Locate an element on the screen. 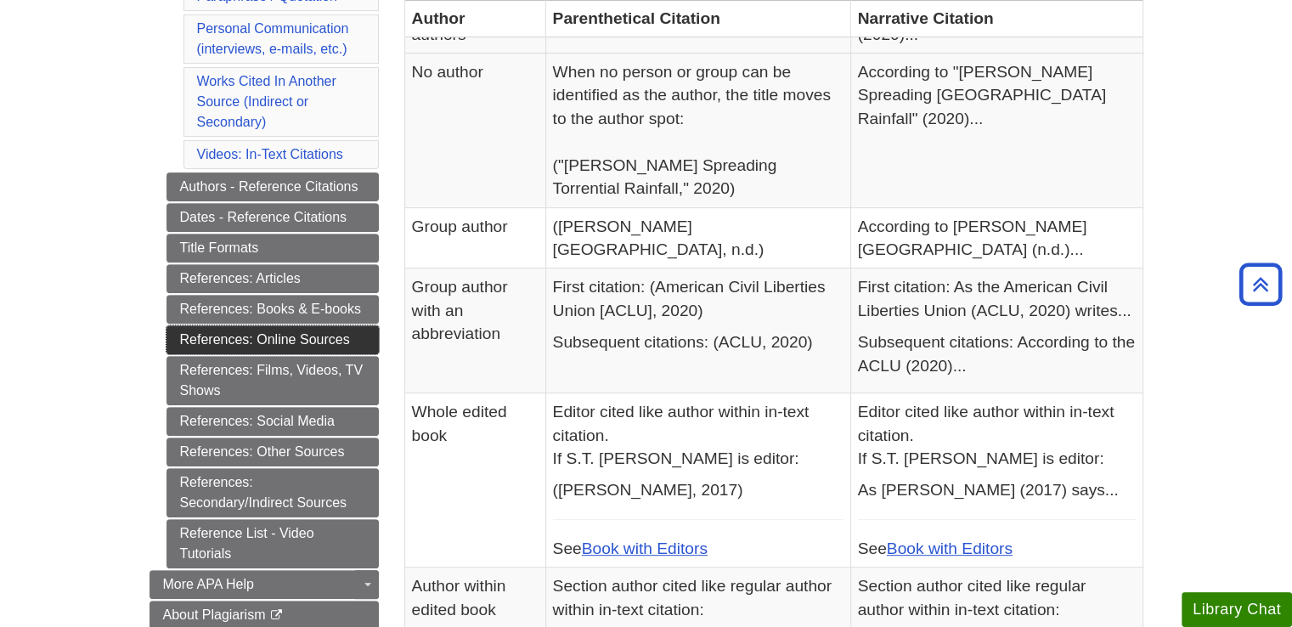 The image size is (1292, 627). a: References: Articles is located at coordinates (273, 279).